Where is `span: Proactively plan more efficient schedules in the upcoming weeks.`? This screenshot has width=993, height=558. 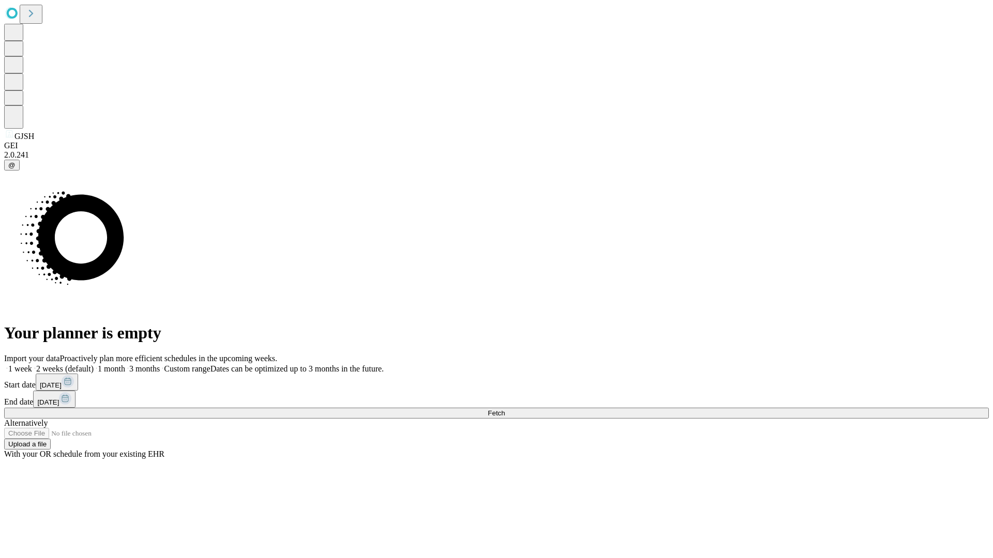 span: Proactively plan more efficient schedules in the upcoming weeks. is located at coordinates (169, 358).